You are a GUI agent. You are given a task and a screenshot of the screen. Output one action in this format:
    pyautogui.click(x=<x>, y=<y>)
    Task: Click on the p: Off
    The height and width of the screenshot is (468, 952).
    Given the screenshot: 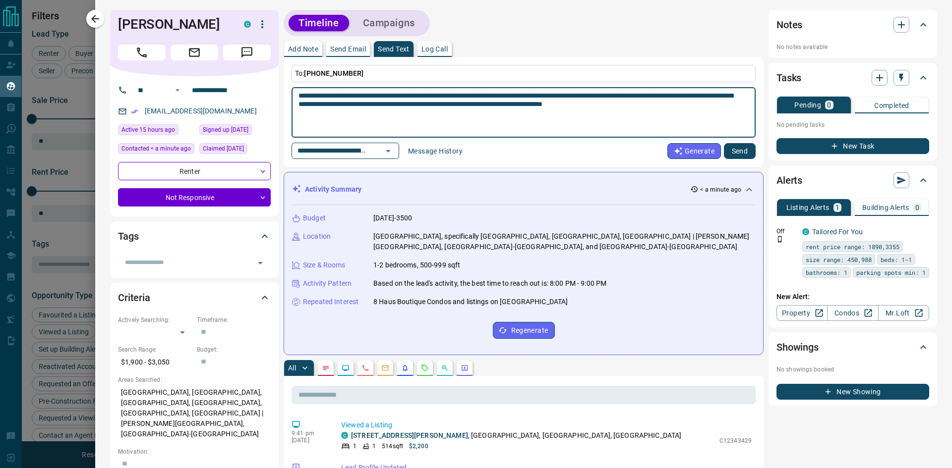 What is the action you would take?
    pyautogui.click(x=786, y=231)
    